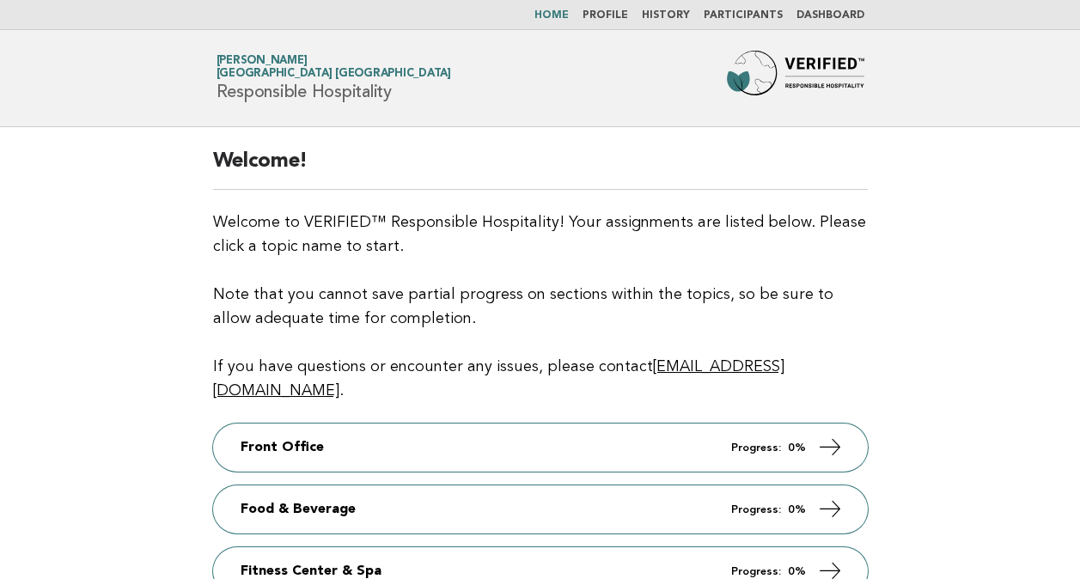 The height and width of the screenshot is (579, 1080). I want to click on p: Welcome to VERIFIED™ Responsible Hospitality! Your assignments are listed below. Please click a t..., so click(540, 307).